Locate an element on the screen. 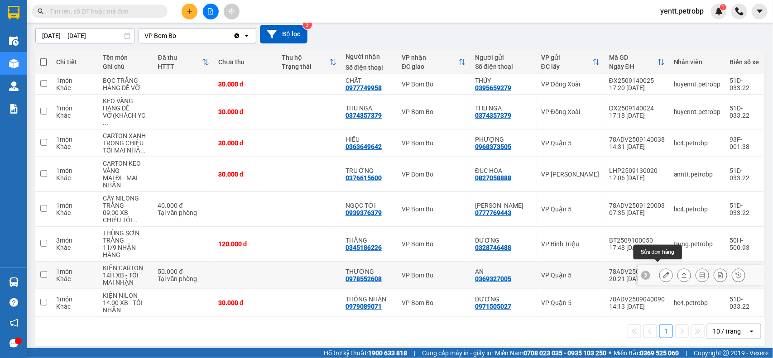 Image resolution: width=773 pixels, height=358 pixels. div: THÙNG SƠN TRẮNG is located at coordinates (126, 237).